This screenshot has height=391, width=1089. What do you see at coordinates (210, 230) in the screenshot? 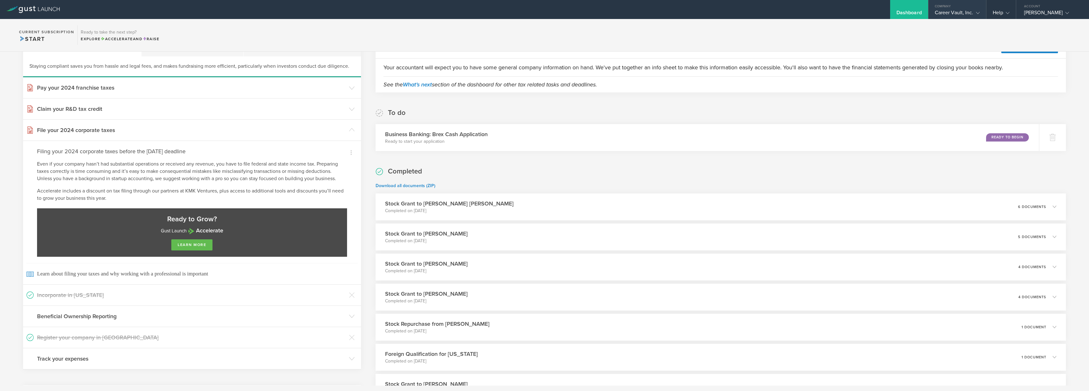
I see `strong: Accelerate` at bounding box center [210, 230].